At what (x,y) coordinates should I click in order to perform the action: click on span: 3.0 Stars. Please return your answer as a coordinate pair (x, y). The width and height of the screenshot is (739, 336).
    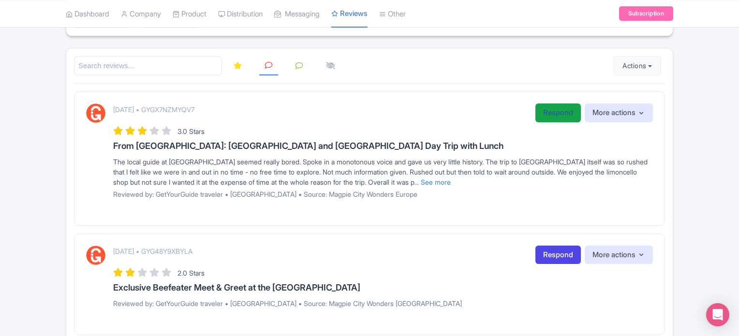
    Looking at the image, I should click on (191, 131).